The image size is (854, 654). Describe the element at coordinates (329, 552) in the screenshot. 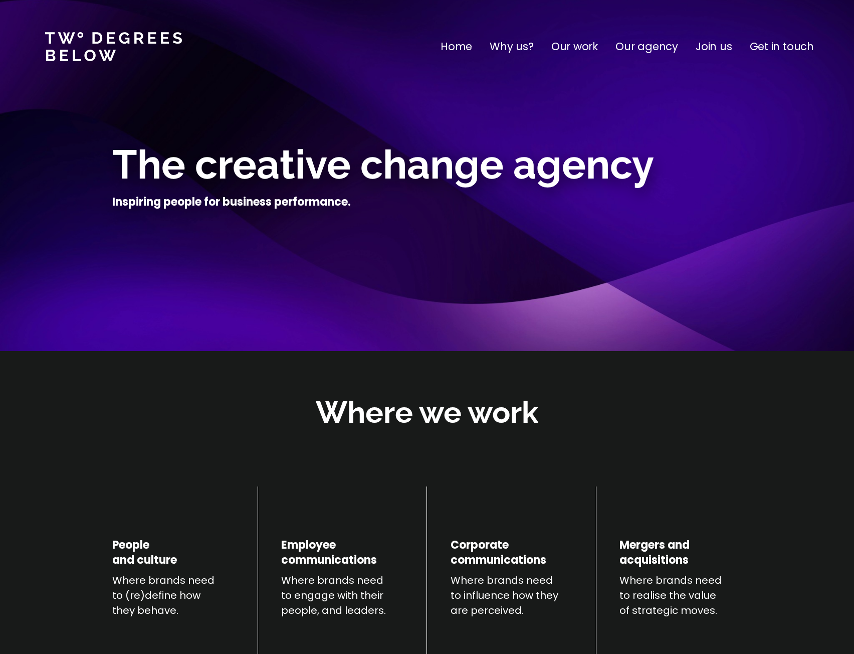

I see `h4: Employee communications` at that location.